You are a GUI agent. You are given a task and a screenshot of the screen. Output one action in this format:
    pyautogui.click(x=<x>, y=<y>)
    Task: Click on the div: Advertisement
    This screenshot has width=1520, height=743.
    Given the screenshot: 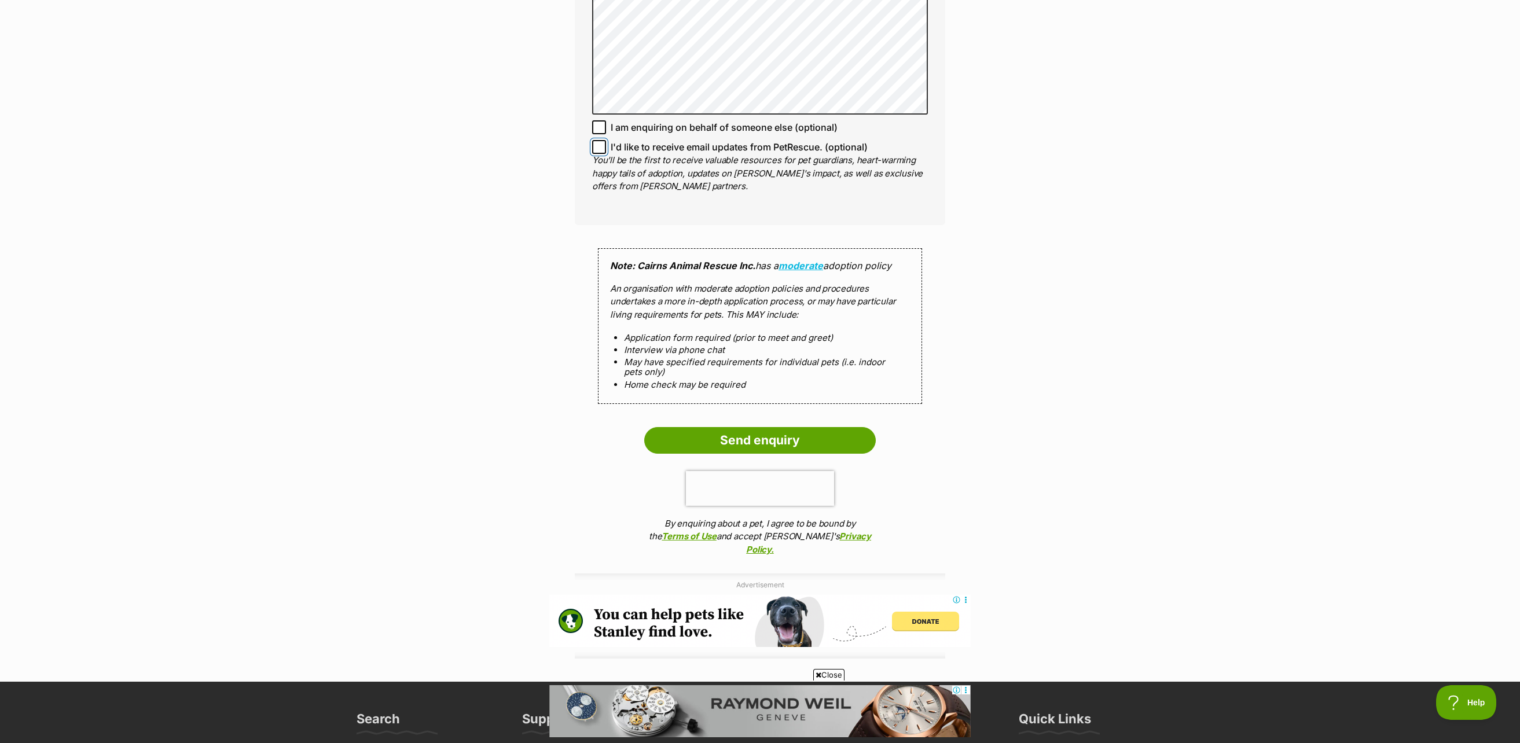 What is the action you would take?
    pyautogui.click(x=760, y=616)
    